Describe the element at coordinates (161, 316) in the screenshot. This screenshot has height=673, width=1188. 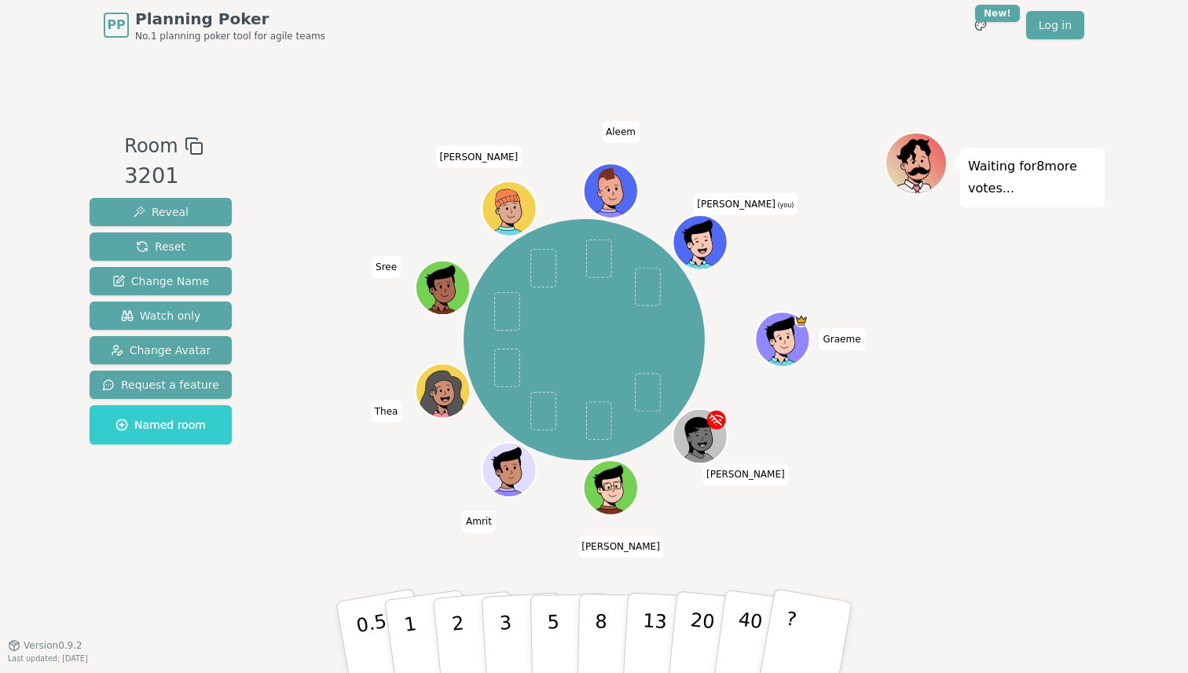
I see `span: Watch only` at that location.